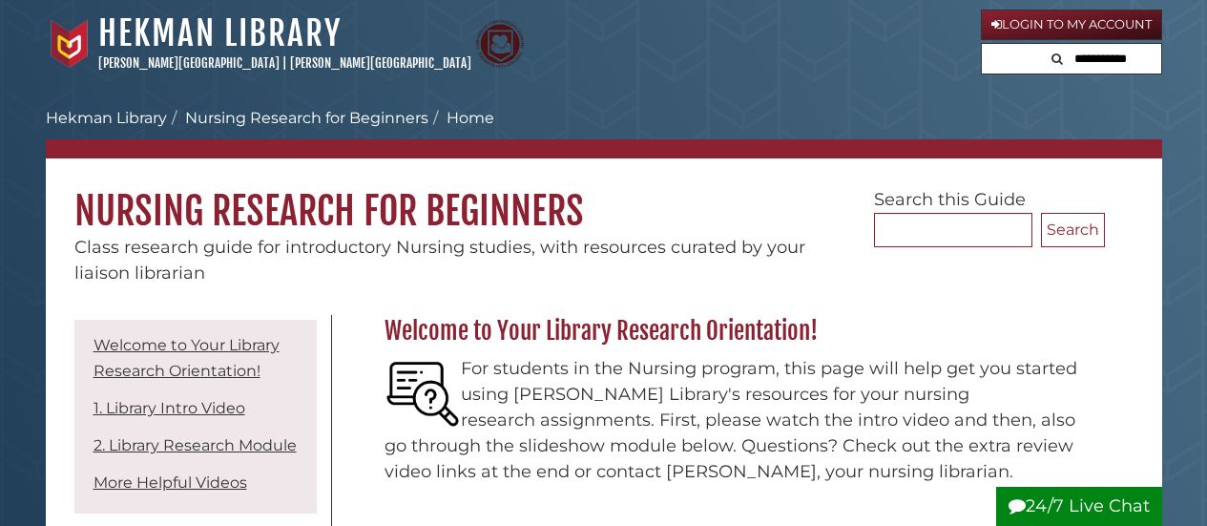 This screenshot has height=526, width=1207. Describe the element at coordinates (186, 358) in the screenshot. I see `a: Welcome to Your Library Research Orientation!` at that location.